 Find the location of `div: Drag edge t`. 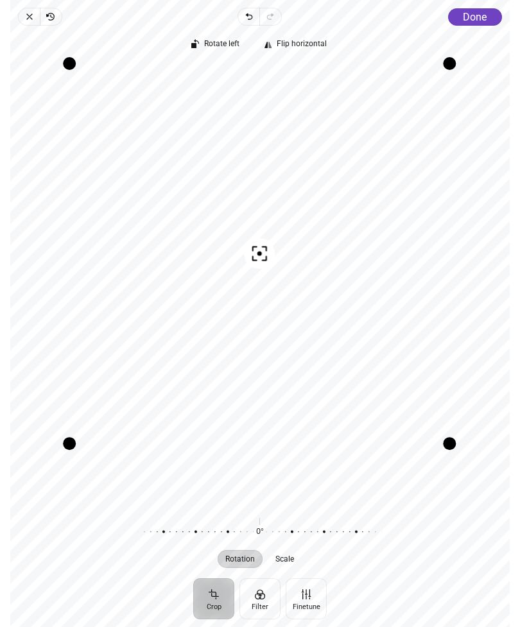

div: Drag edge t is located at coordinates (259, 64).